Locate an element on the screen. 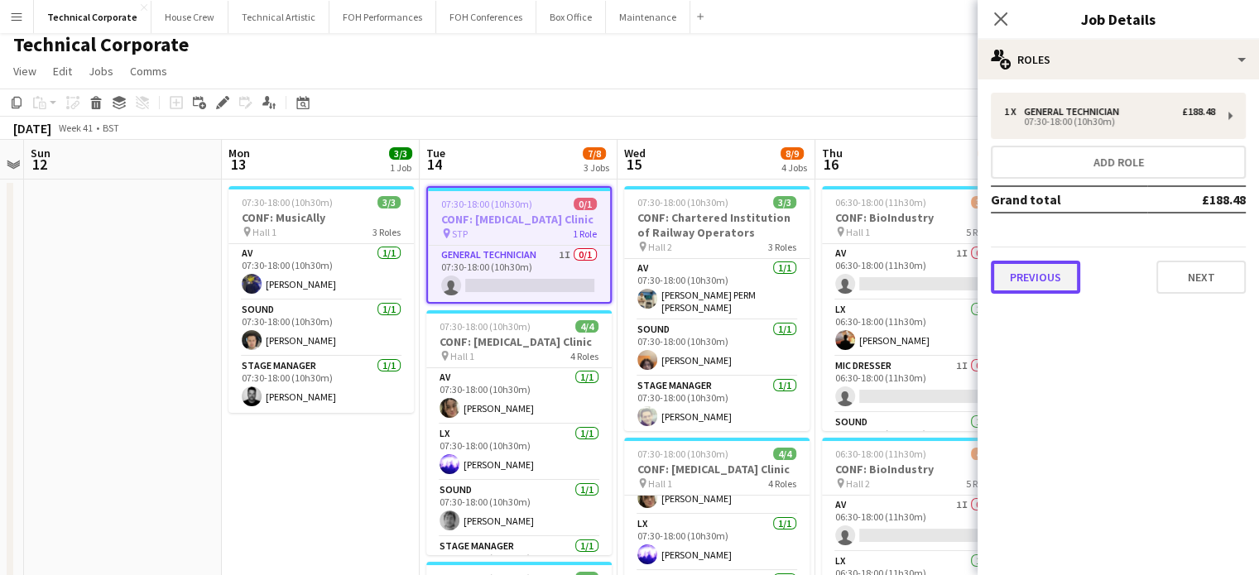 The width and height of the screenshot is (1259, 575). app-card-role: General Technician1I0/107:30-18:00 (10h30m) is located at coordinates (519, 274).